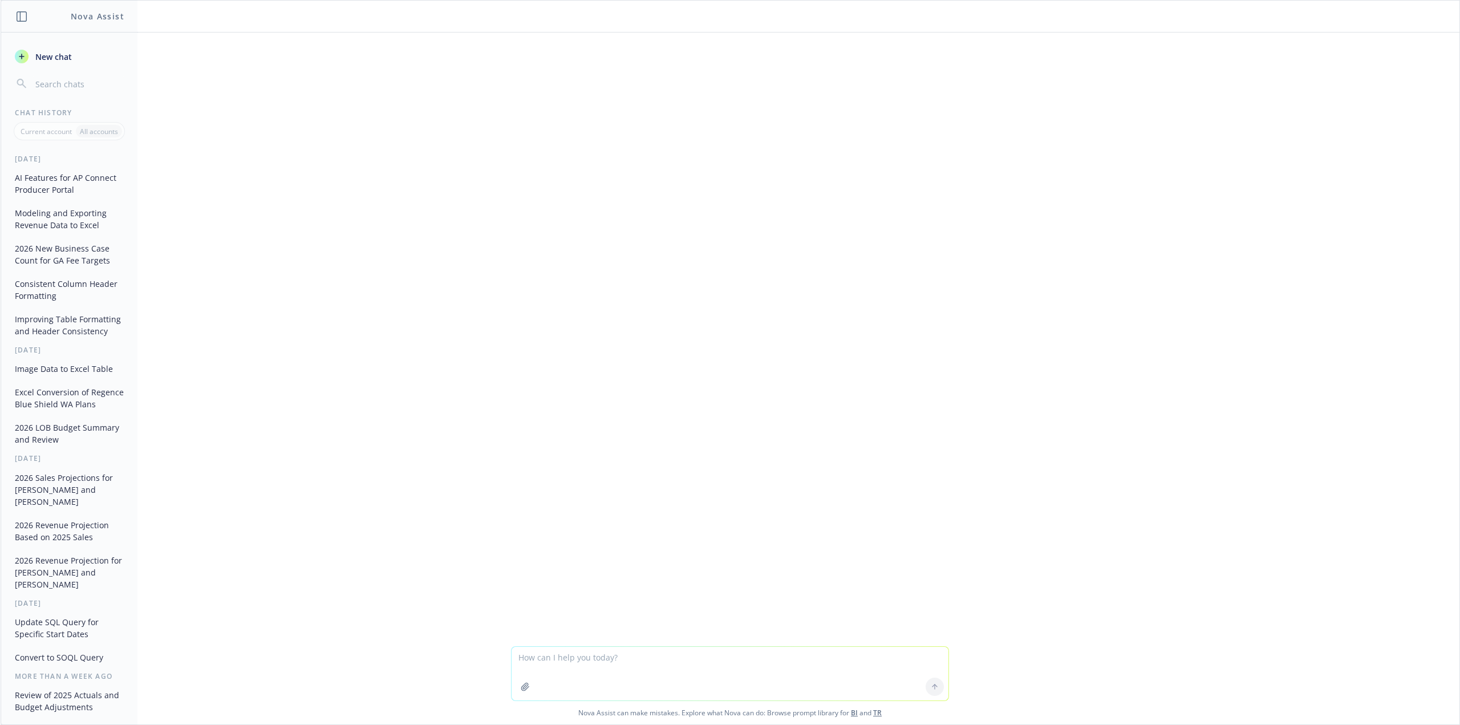 The image size is (1460, 725). What do you see at coordinates (69, 184) in the screenshot?
I see `button: AI Features for AP Connect Producer Portal` at bounding box center [69, 184].